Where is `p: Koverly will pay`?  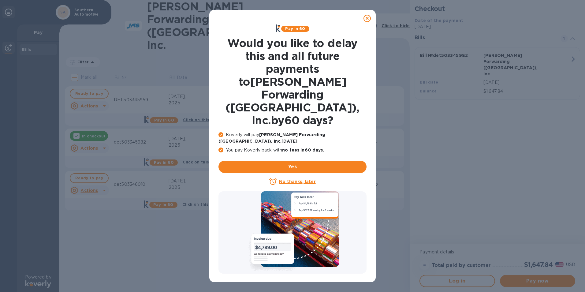 p: Koverly will pay is located at coordinates (293, 138).